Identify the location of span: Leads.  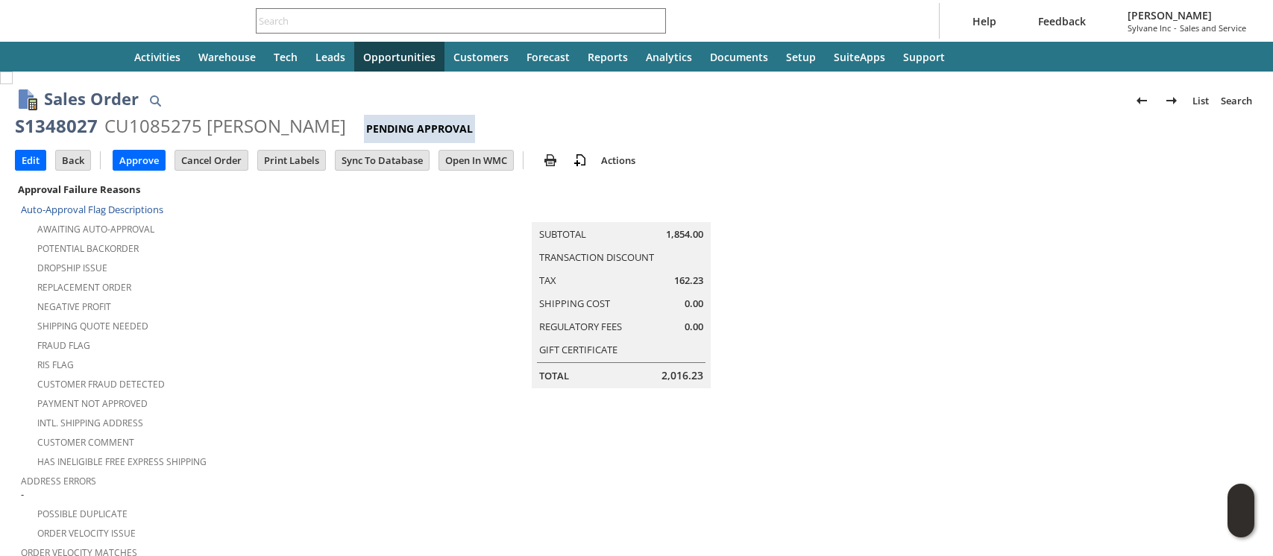
(330, 57).